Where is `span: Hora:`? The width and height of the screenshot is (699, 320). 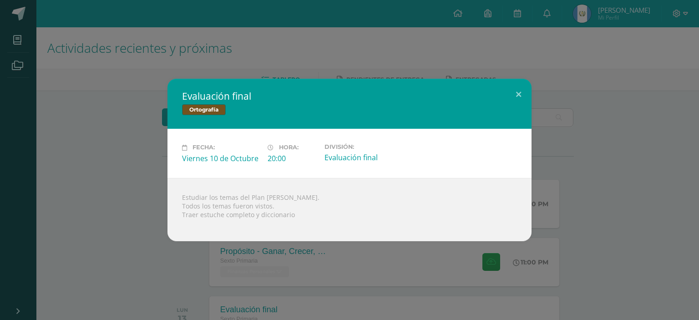 span: Hora: is located at coordinates (289, 148).